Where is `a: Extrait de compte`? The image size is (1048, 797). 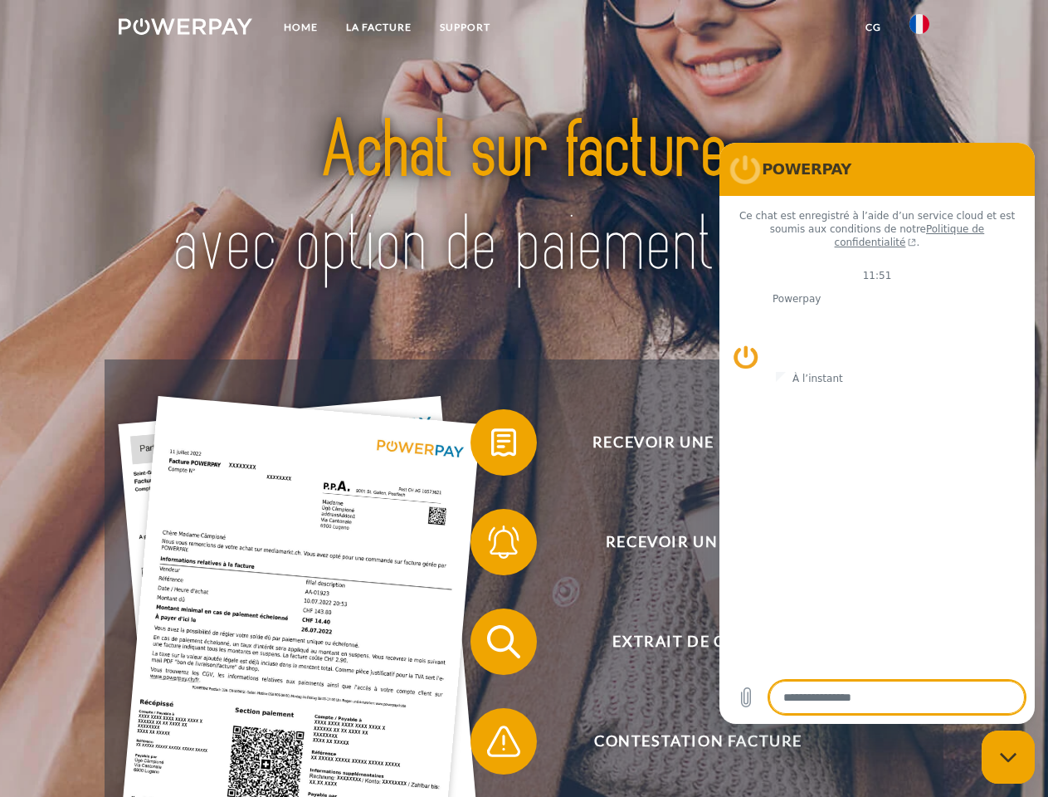 a: Extrait de compte is located at coordinates (686, 642).